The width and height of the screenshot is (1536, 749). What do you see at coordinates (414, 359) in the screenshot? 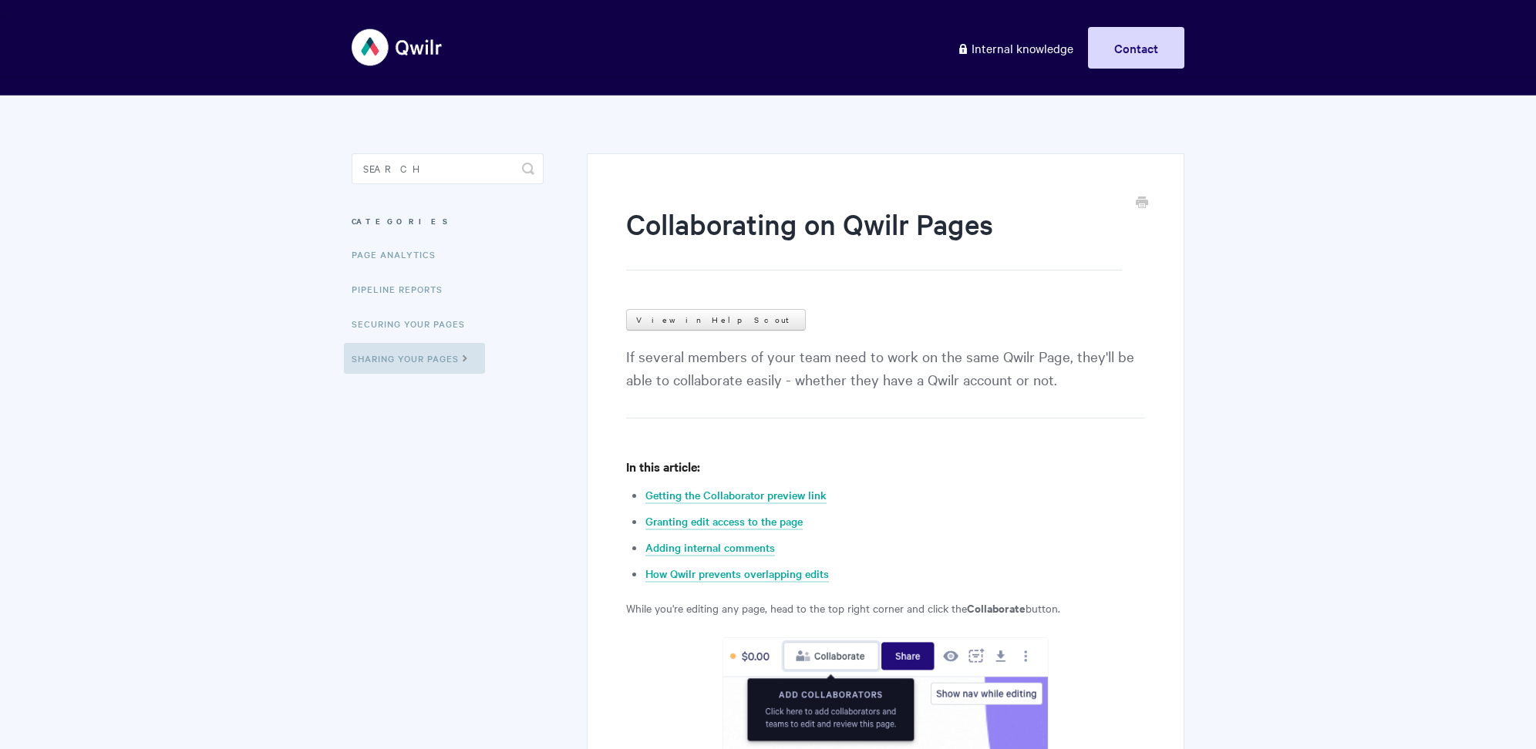
I see `a: Sharing Your Pages` at bounding box center [414, 359].